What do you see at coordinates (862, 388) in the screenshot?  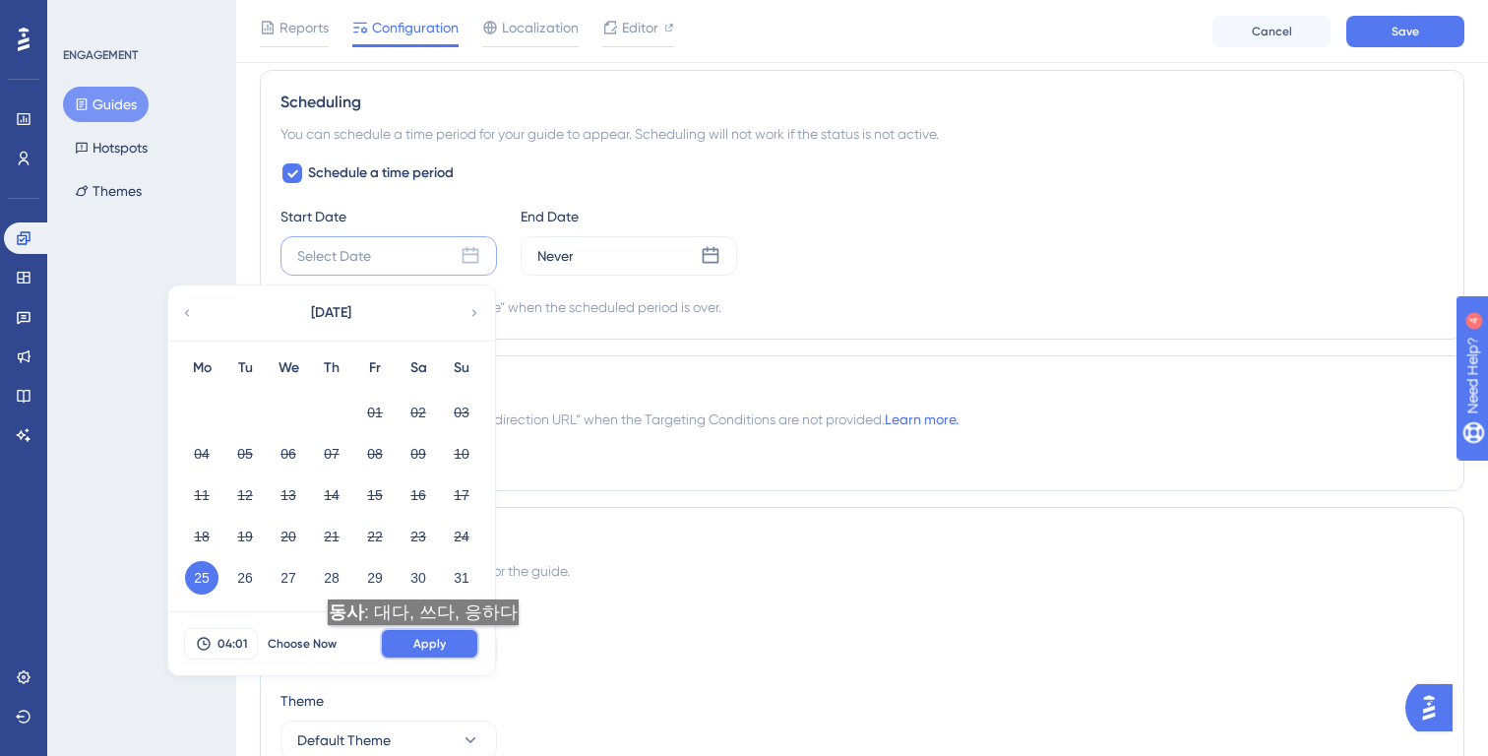 I see `div: Redirection` at bounding box center [862, 388].